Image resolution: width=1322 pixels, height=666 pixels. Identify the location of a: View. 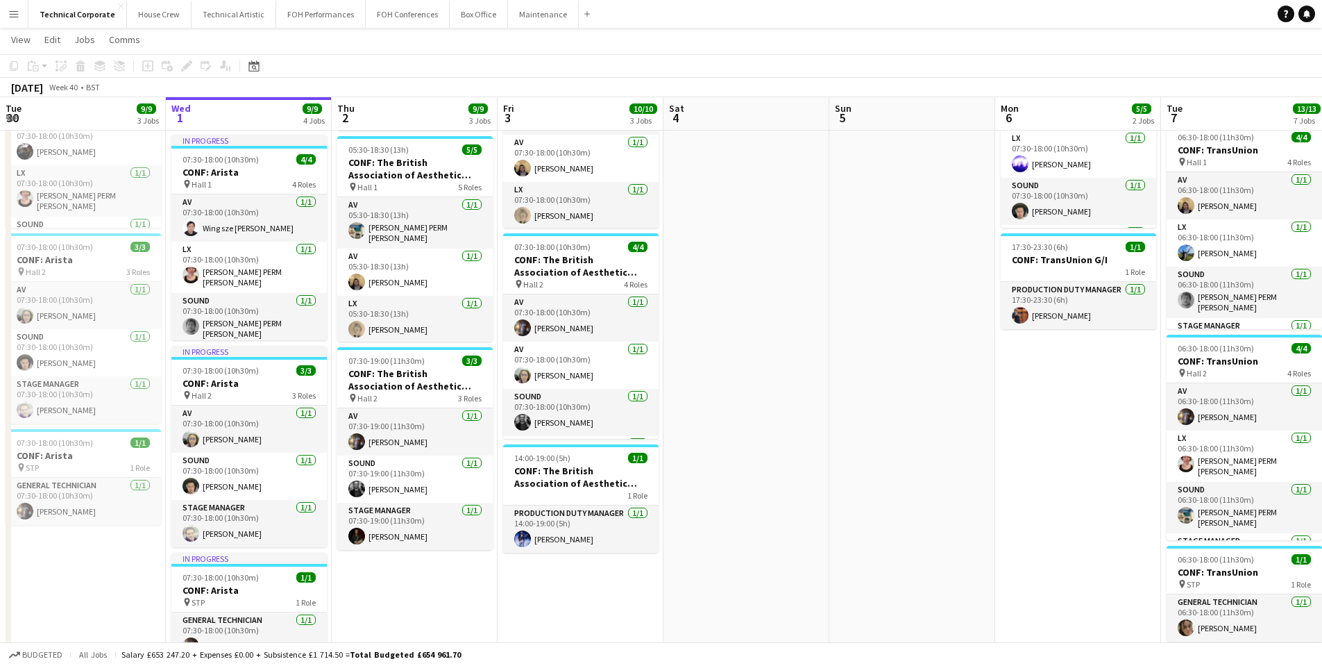
(21, 40).